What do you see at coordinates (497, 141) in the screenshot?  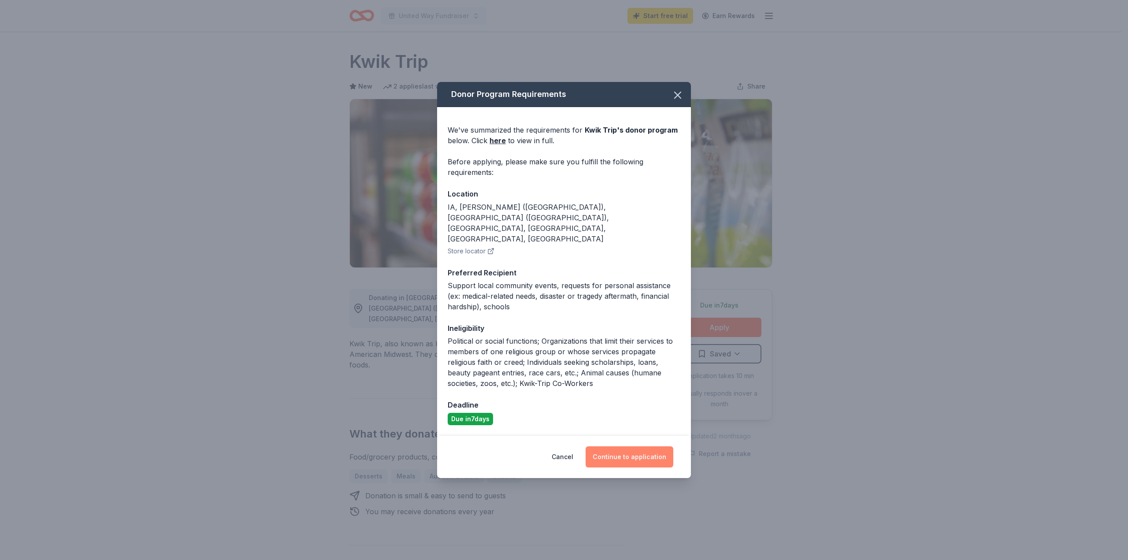 I see `a: here` at bounding box center [497, 141].